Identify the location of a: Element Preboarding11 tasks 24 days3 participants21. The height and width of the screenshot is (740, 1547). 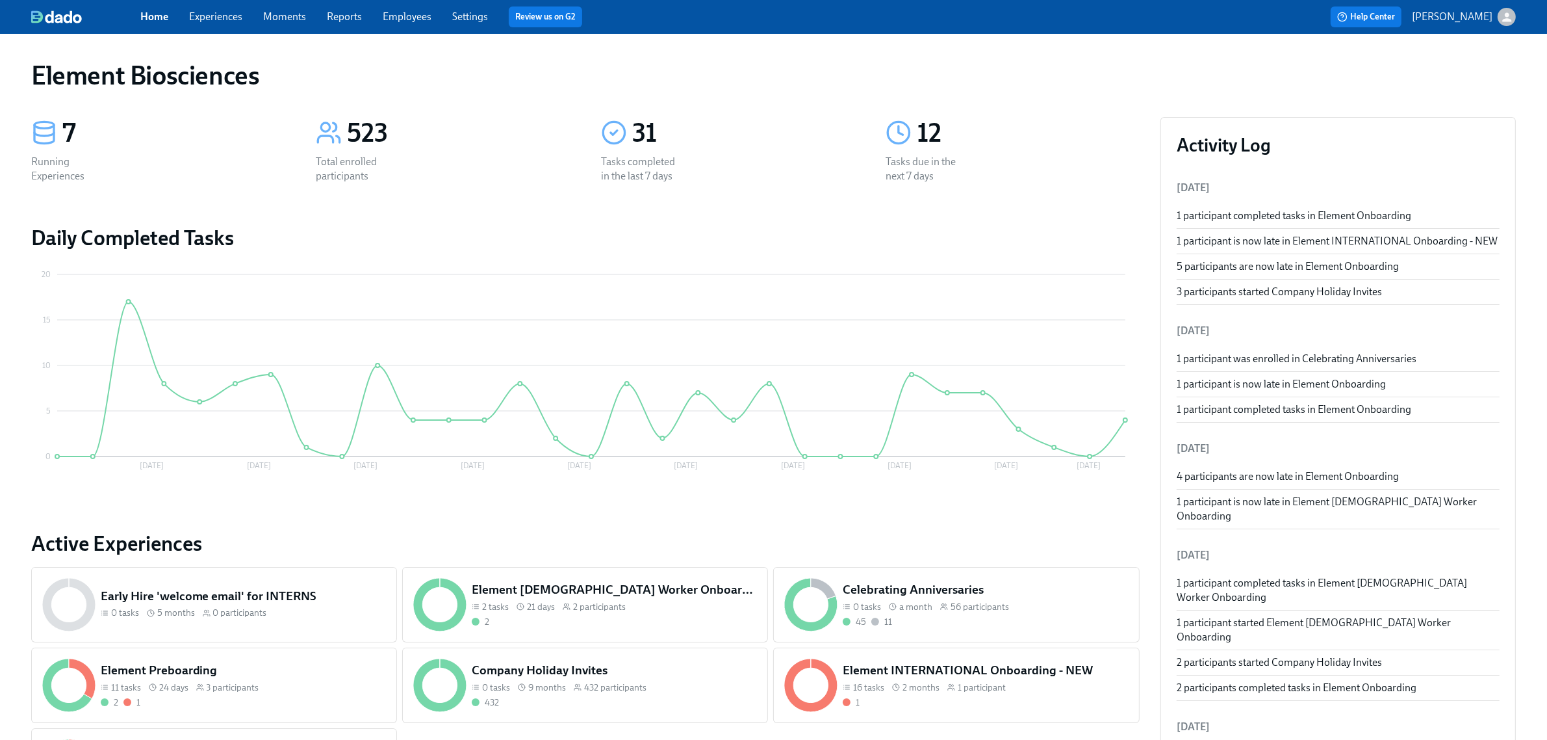
(214, 685).